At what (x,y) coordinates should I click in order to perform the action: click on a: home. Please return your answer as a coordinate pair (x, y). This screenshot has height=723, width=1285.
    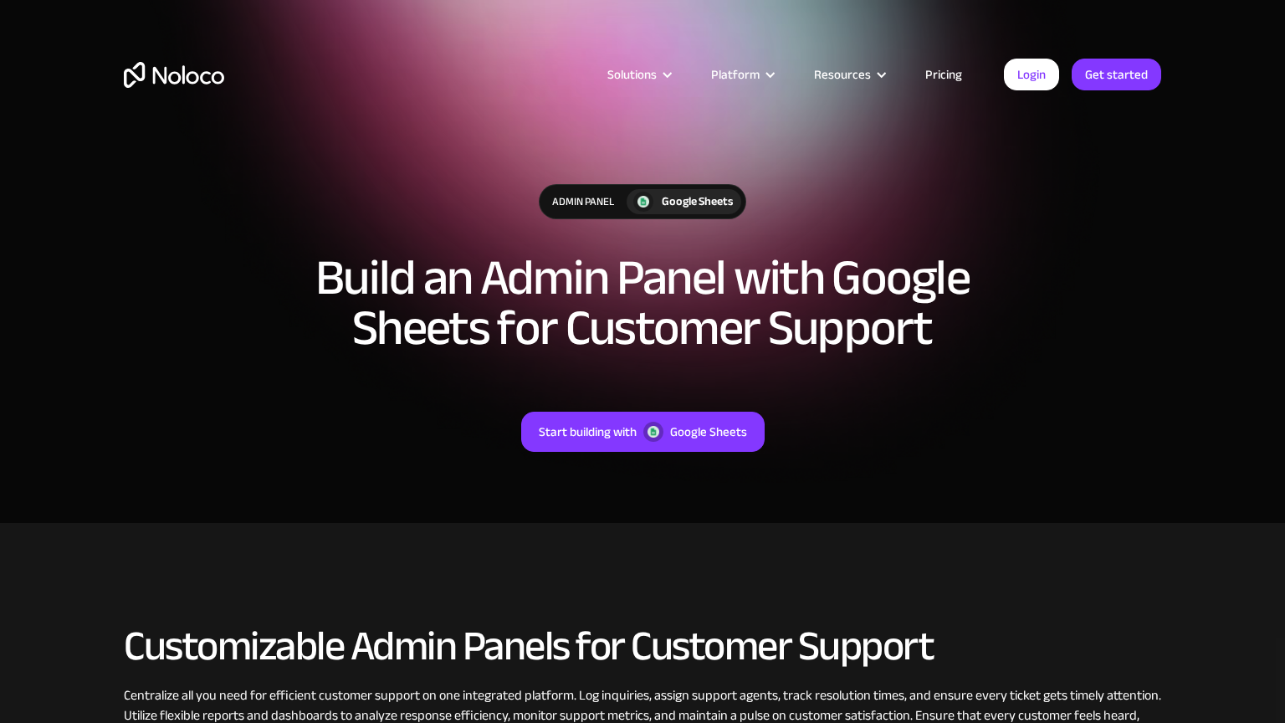
    Looking at the image, I should click on (174, 74).